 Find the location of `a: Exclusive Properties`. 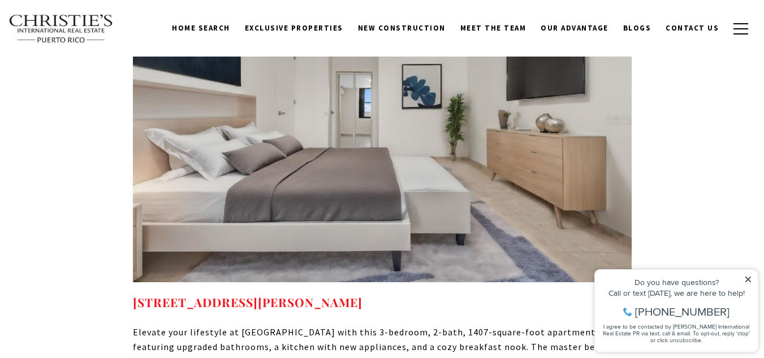

a: Exclusive Properties is located at coordinates (294, 28).